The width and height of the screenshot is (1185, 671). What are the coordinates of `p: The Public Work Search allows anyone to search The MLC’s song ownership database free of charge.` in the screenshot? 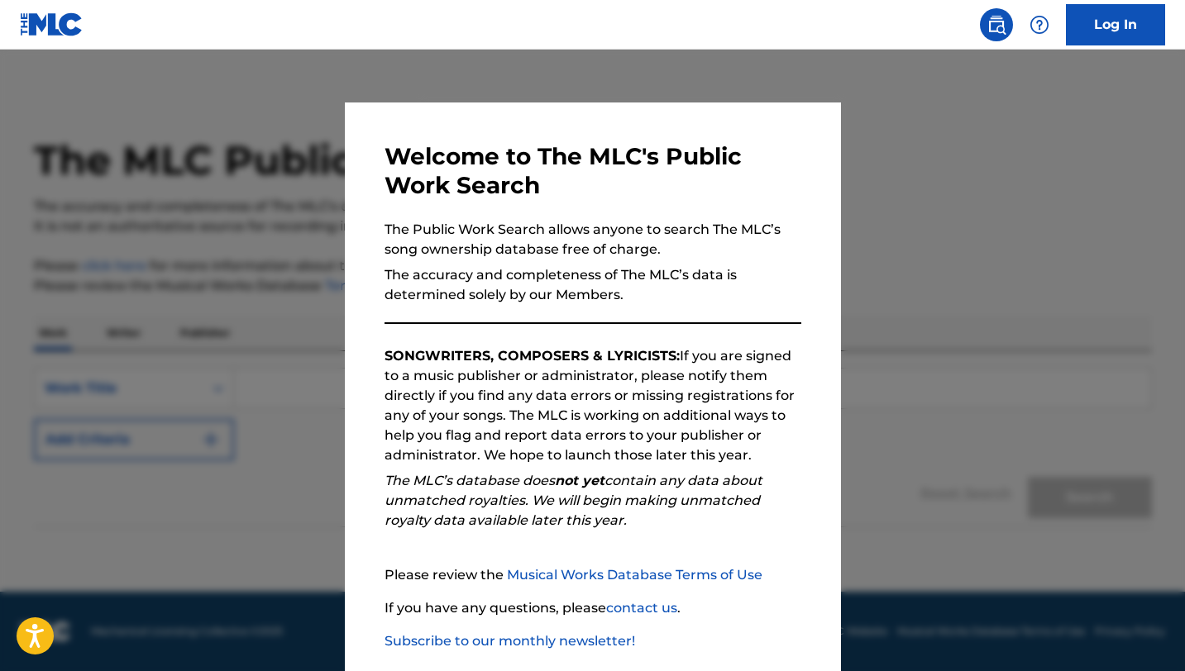 It's located at (593, 240).